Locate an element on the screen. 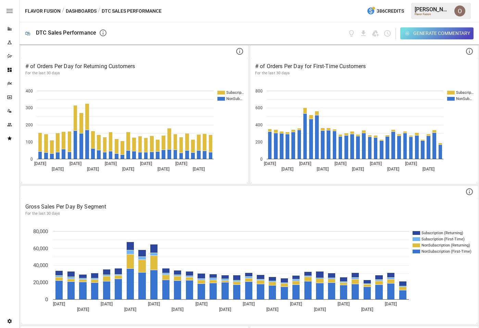 This screenshot has width=479, height=328. button: Download dashboard is located at coordinates (363, 33).